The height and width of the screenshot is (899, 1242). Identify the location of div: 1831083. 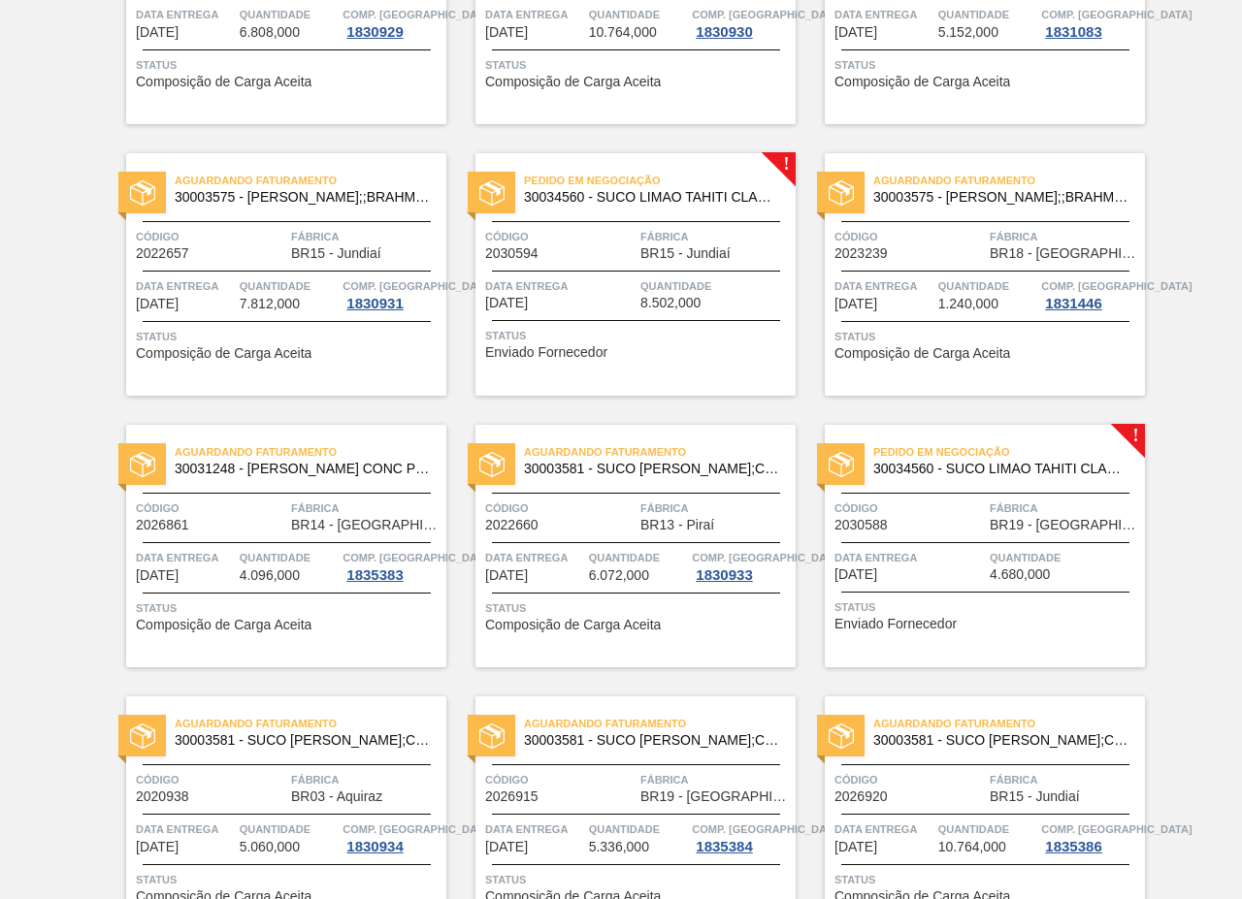
(1073, 32).